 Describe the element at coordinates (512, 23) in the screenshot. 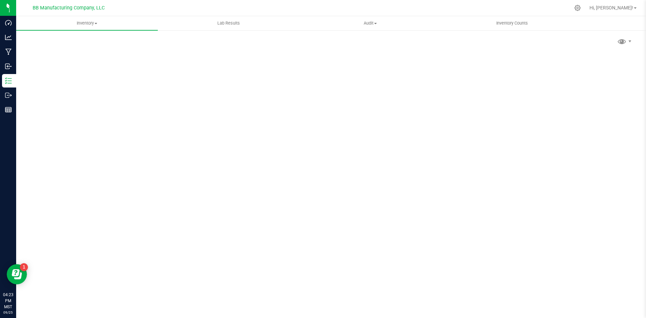

I see `a: Inventory Counts` at that location.